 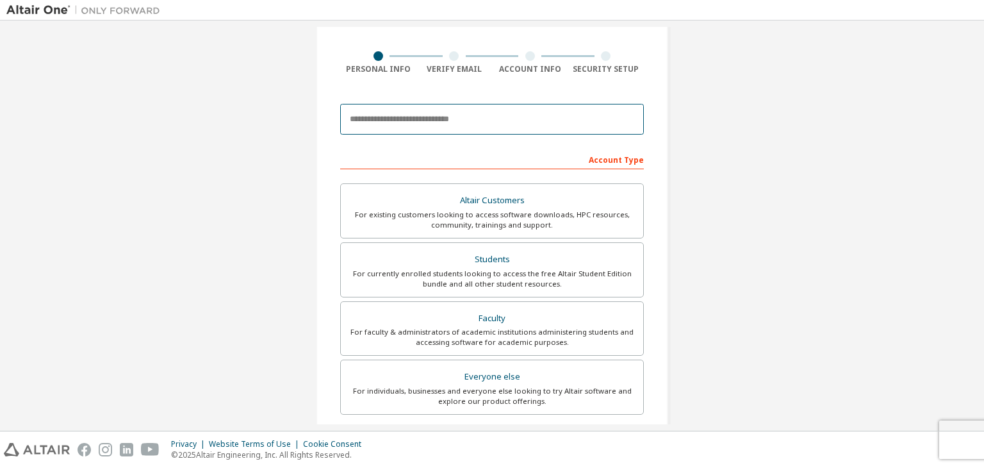 What do you see at coordinates (492, 337) in the screenshot?
I see `div: For faculty & administrators of academic institutions administering students and accessing softwa...` at bounding box center [492, 337].